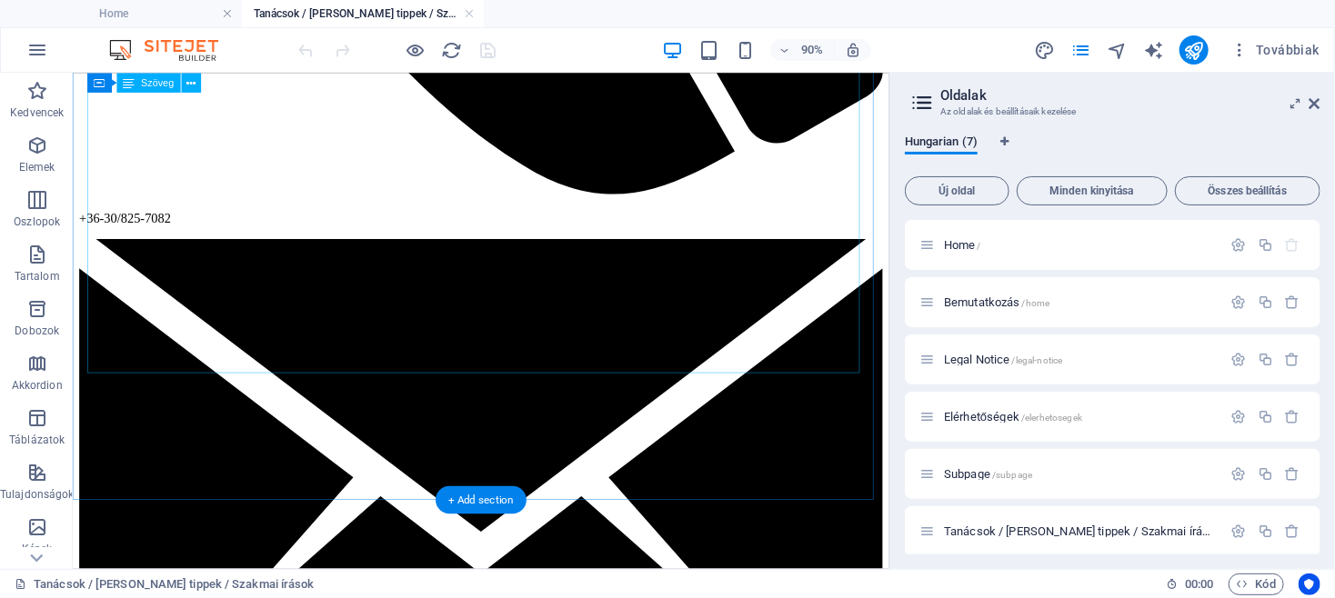 The height and width of the screenshot is (598, 1335). I want to click on span: Hungarian (7), so click(941, 144).